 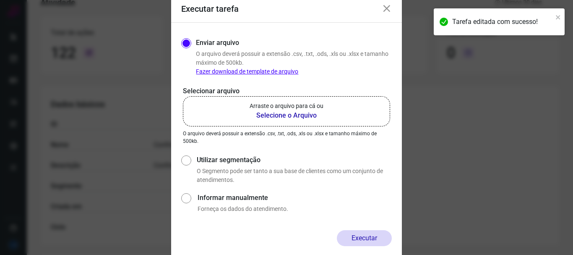 I want to click on label: Utilizar segmentação, so click(x=294, y=160).